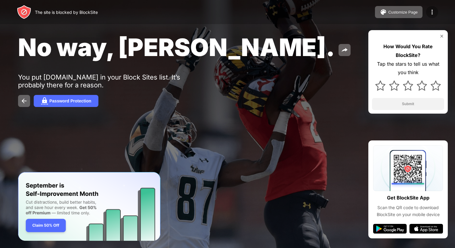 The width and height of the screenshot is (455, 248). What do you see at coordinates (384, 12) in the screenshot?
I see `img: pallet.svg` at bounding box center [384, 12].